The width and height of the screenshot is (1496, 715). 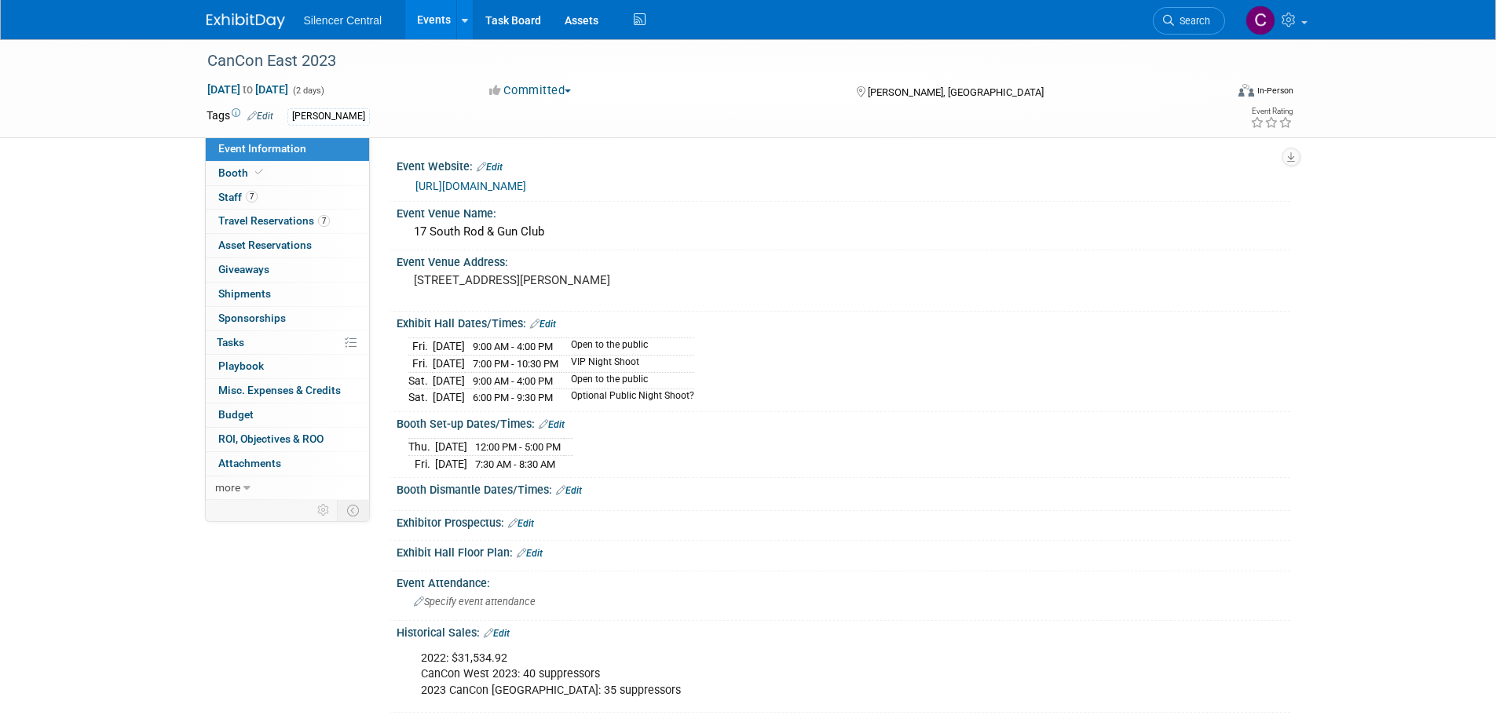 I want to click on td: Tags, so click(x=240, y=116).